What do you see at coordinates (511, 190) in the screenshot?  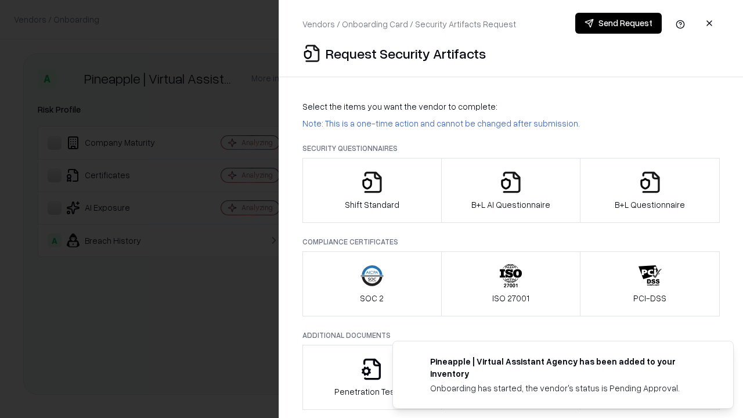 I see `button: B+L AI Questionnaire` at bounding box center [511, 190].